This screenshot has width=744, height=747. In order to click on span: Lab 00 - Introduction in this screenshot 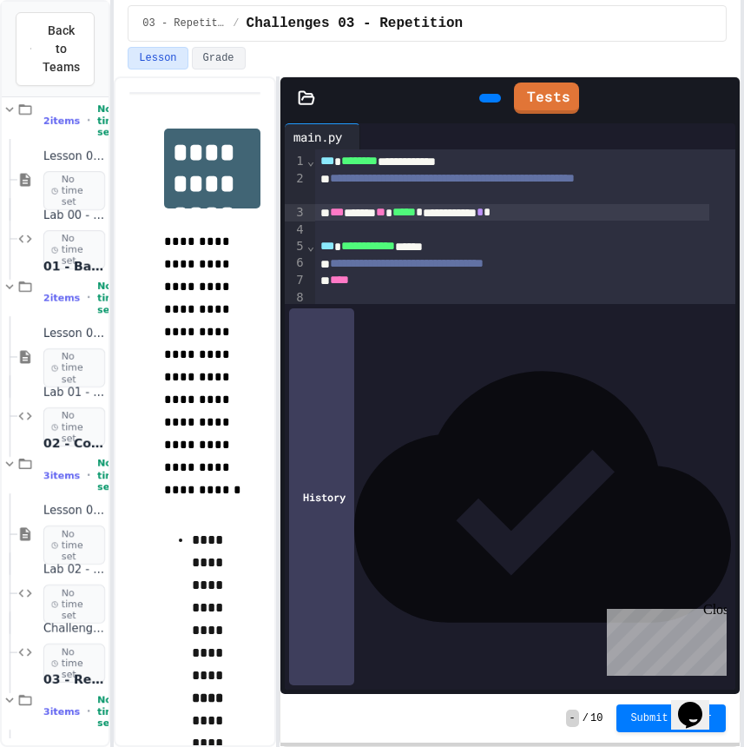, I will do `click(74, 215)`.